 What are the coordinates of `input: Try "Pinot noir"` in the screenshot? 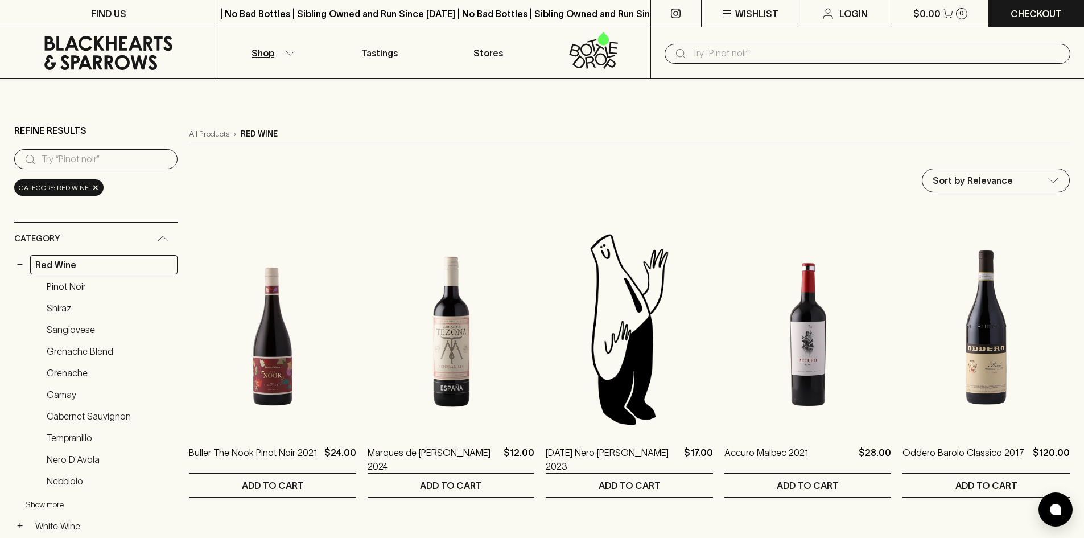 It's located at (876, 53).